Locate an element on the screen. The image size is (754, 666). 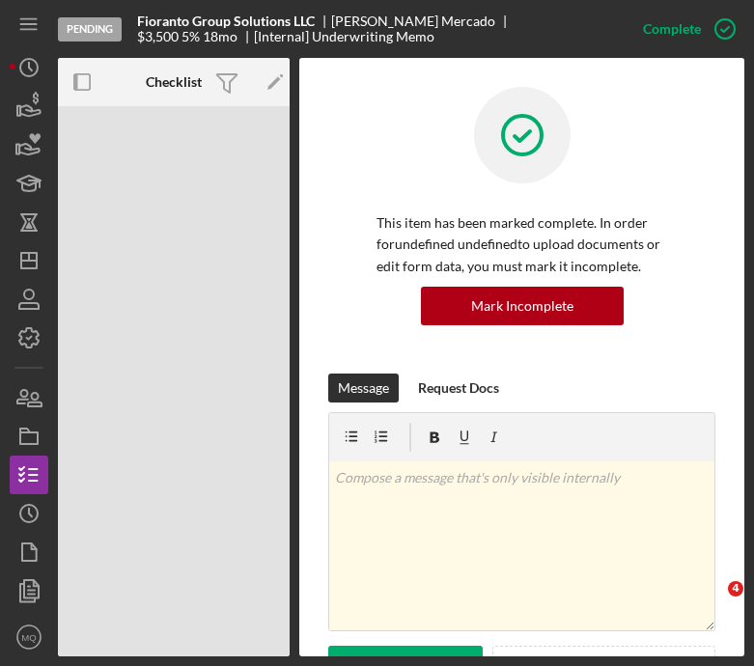
button: MQ is located at coordinates (29, 637).